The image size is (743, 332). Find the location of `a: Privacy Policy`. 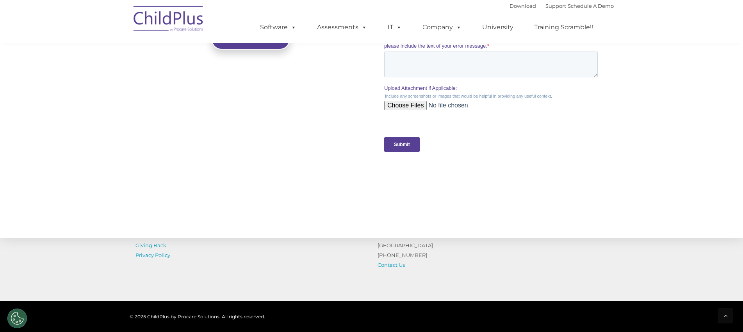

a: Privacy Policy is located at coordinates (153, 255).